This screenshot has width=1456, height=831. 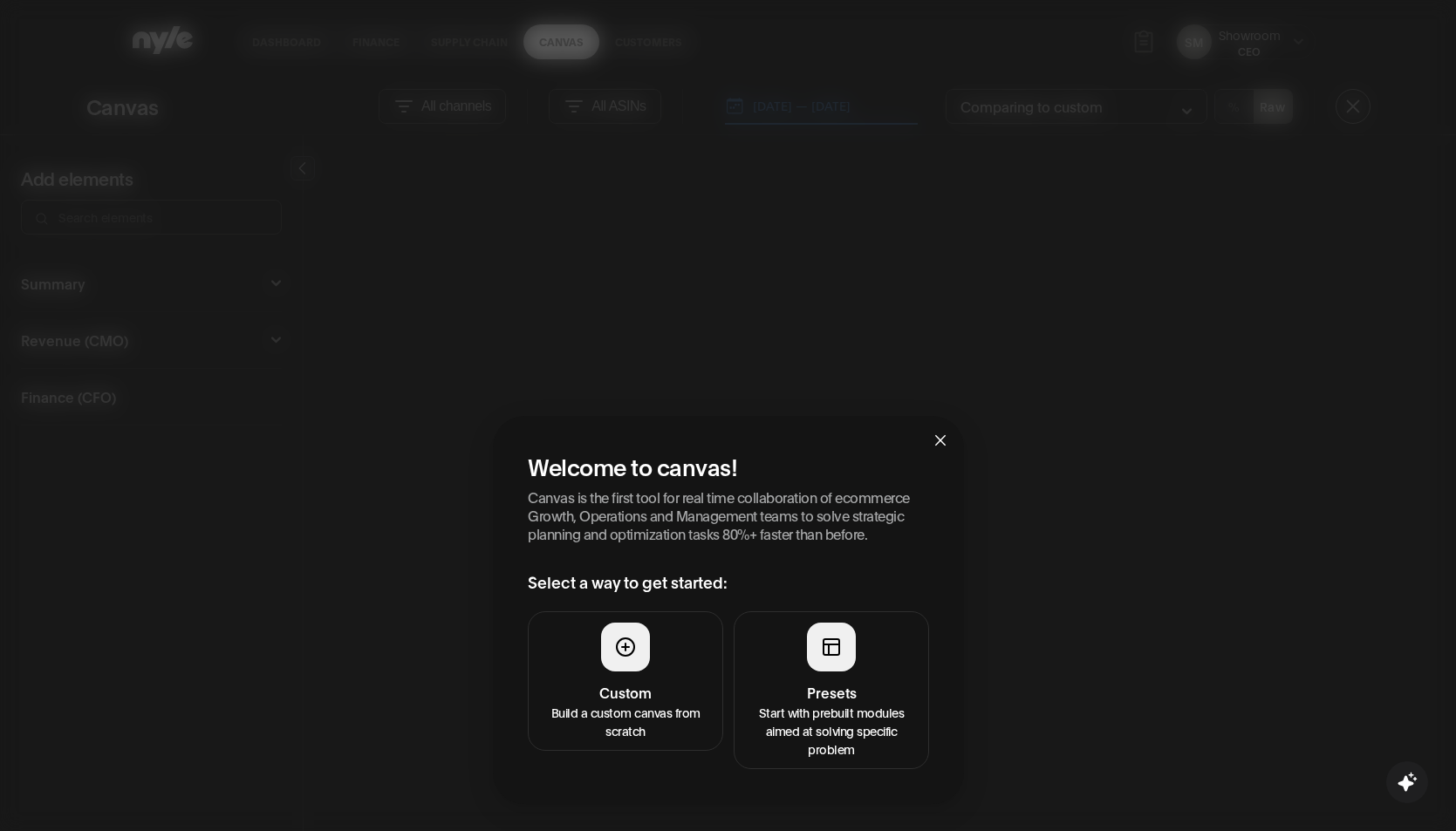 I want to click on h4: Presets, so click(x=831, y=692).